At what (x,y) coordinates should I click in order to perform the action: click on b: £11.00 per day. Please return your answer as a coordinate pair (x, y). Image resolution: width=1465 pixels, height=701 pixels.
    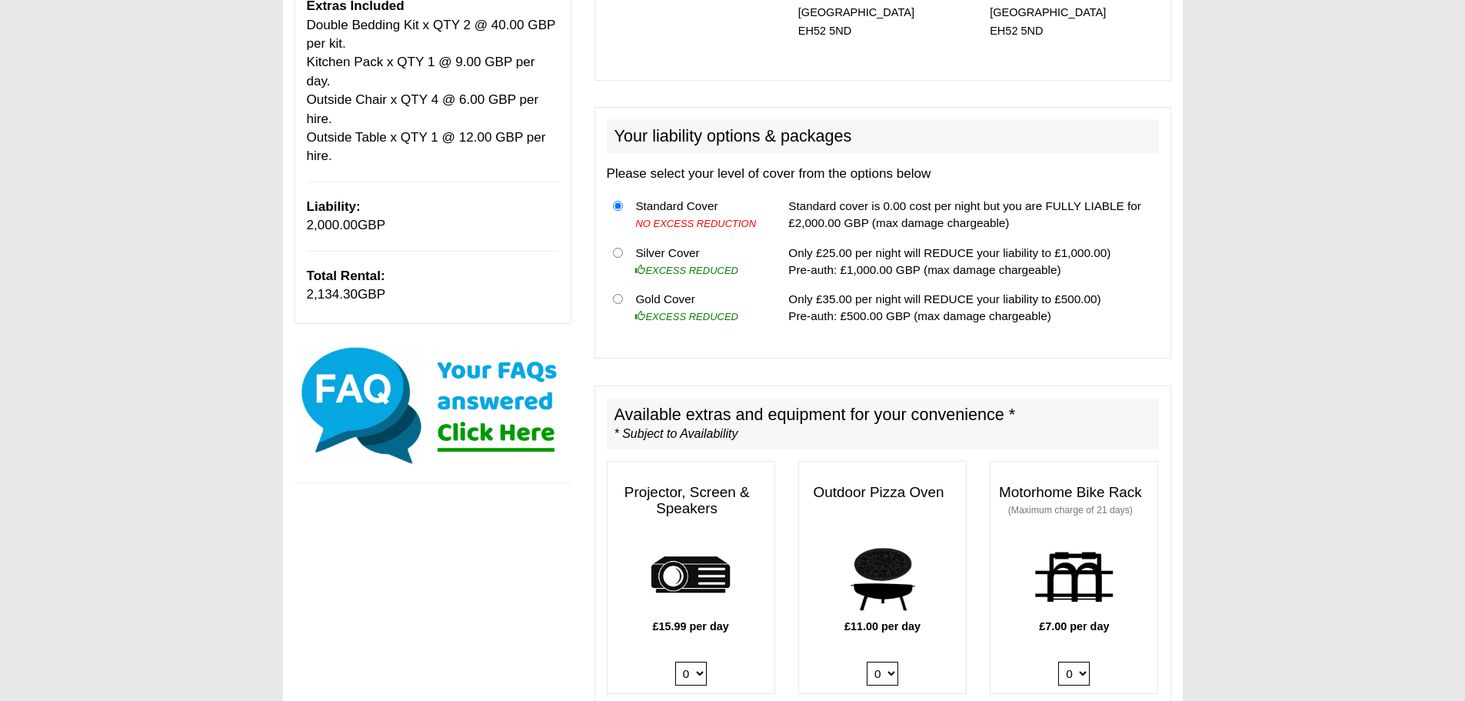
    Looking at the image, I should click on (882, 626).